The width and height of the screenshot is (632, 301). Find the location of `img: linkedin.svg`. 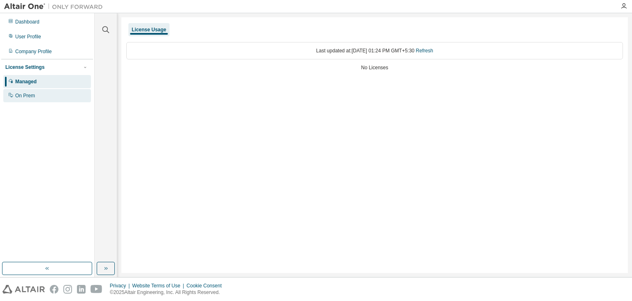

img: linkedin.svg is located at coordinates (81, 289).